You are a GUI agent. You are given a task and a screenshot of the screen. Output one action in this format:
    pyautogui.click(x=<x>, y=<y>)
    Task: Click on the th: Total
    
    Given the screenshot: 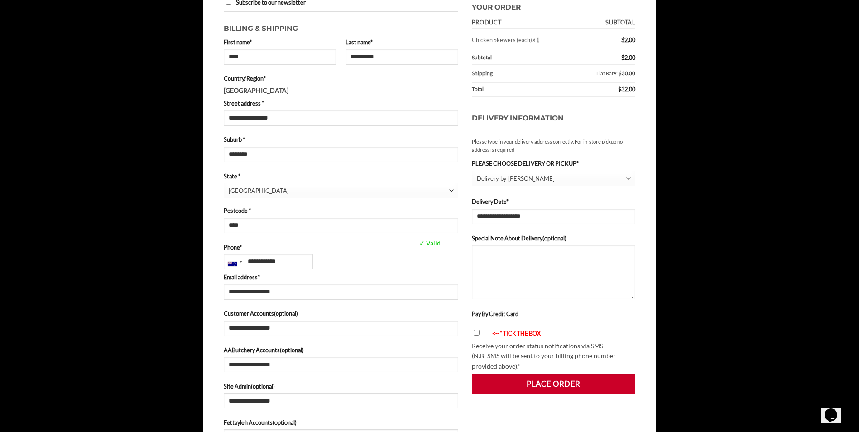 What is the action you would take?
    pyautogui.click(x=528, y=90)
    